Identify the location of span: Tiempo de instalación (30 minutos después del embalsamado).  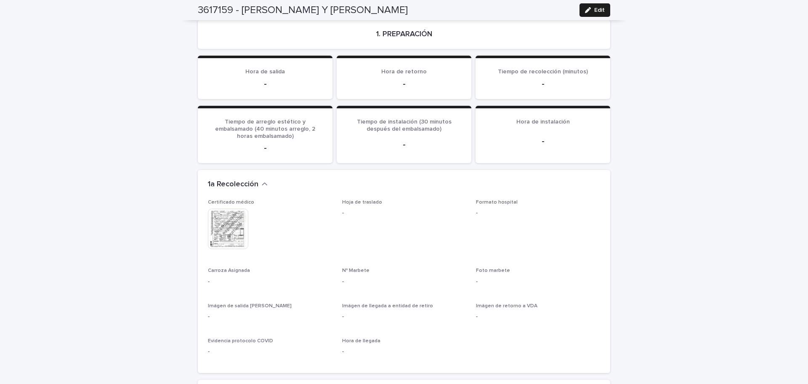
(404, 125).